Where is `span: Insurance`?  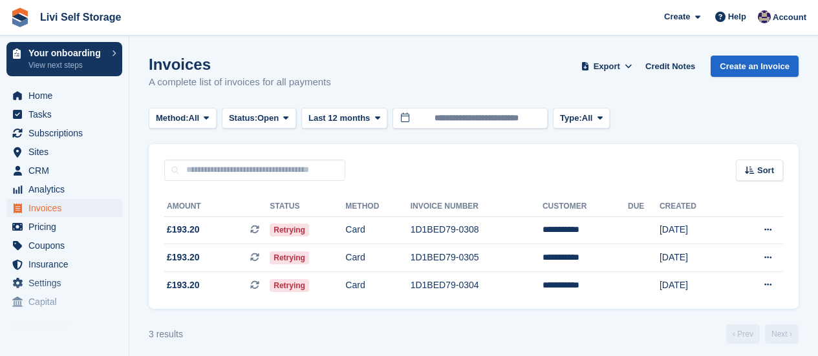
span: Insurance is located at coordinates (67, 264).